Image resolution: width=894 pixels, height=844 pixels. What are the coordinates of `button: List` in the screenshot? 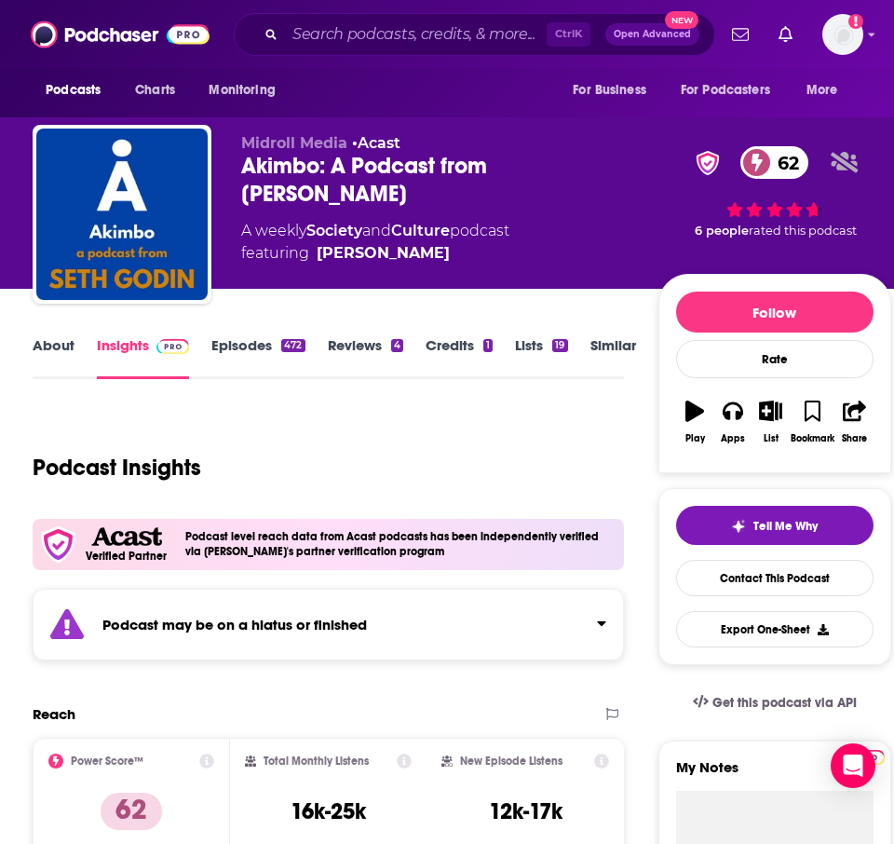 It's located at (771, 422).